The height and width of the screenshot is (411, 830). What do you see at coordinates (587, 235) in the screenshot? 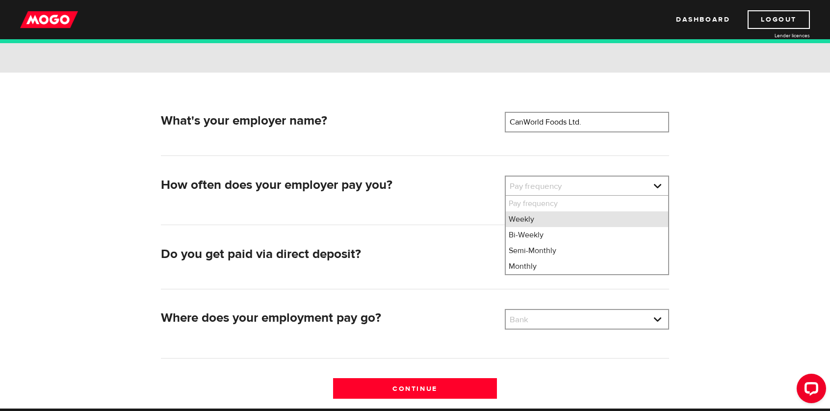
I see `li: Bi-Weekly` at bounding box center [587, 235].